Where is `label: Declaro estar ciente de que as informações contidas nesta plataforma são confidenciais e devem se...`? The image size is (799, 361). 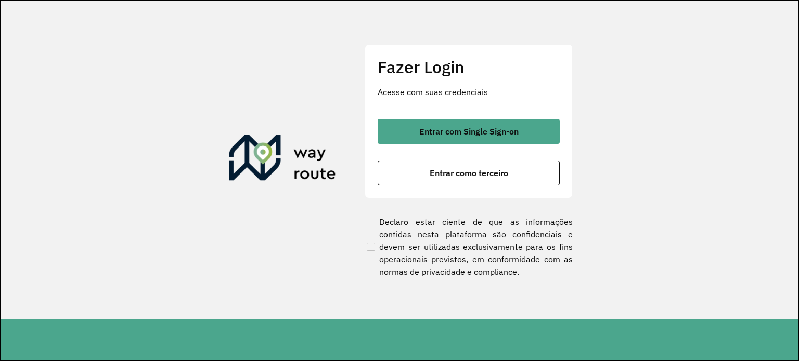 label: Declaro estar ciente de que as informações contidas nesta plataforma são confidenciais e devem se... is located at coordinates (468, 247).